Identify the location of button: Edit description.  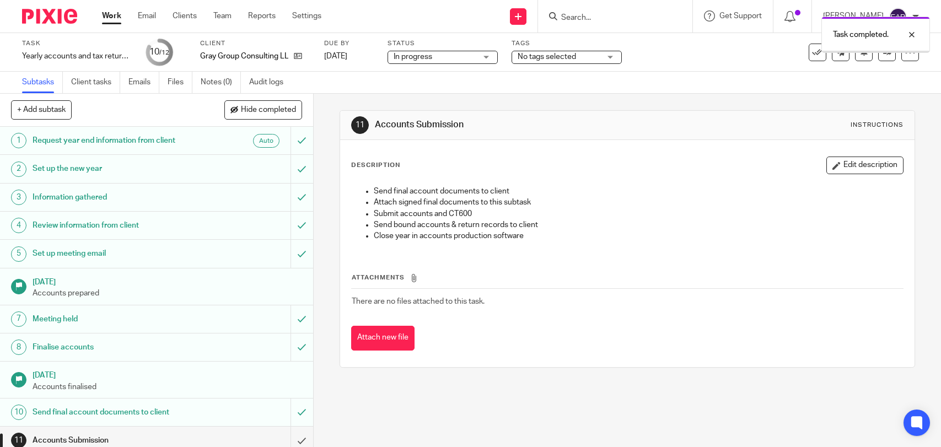
(865, 165).